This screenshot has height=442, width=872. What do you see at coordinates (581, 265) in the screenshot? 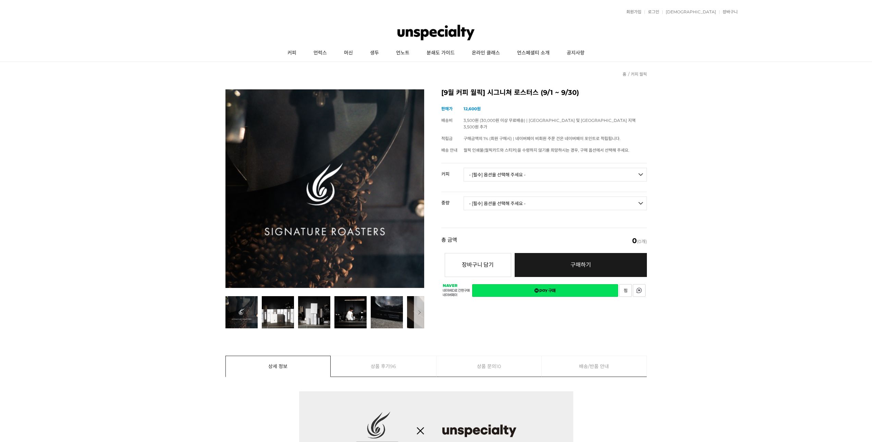
I see `a: 구매하기` at bounding box center [581, 265].